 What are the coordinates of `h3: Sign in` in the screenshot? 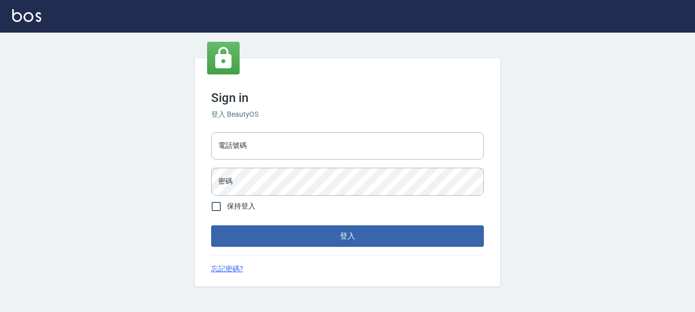 It's located at (348, 98).